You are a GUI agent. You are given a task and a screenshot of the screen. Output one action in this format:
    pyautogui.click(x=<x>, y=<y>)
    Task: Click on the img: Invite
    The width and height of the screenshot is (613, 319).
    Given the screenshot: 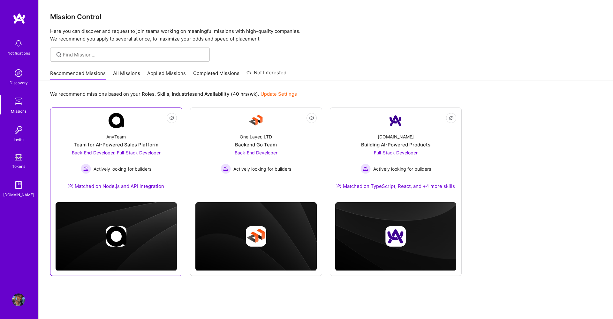 What is the action you would take?
    pyautogui.click(x=19, y=130)
    